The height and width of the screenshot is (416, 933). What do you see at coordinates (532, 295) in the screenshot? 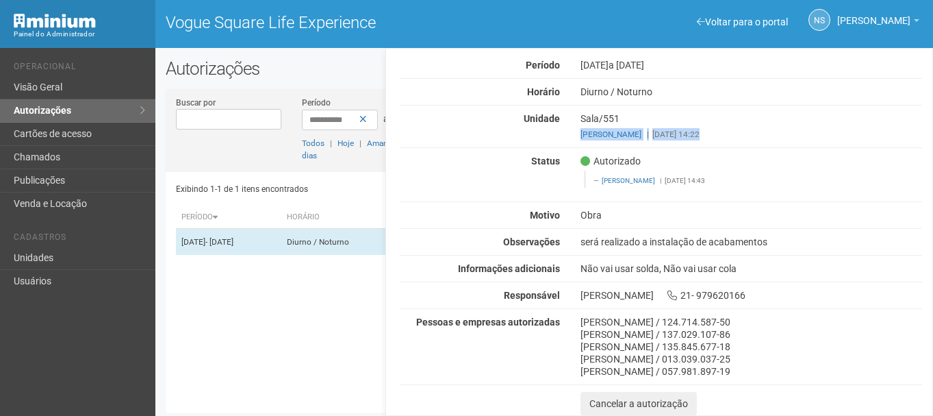
I see `strong: Responsável` at bounding box center [532, 295].